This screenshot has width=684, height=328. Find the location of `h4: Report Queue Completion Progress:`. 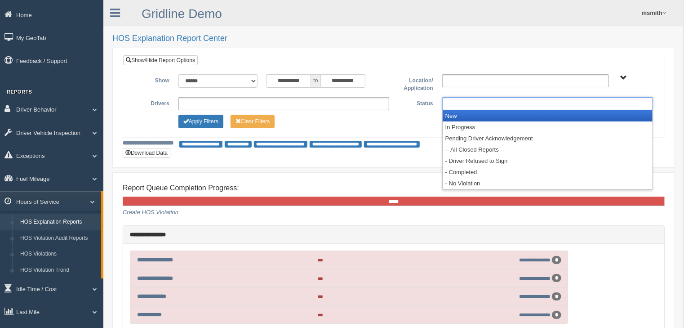

h4: Report Queue Completion Progress: is located at coordinates (394, 188).